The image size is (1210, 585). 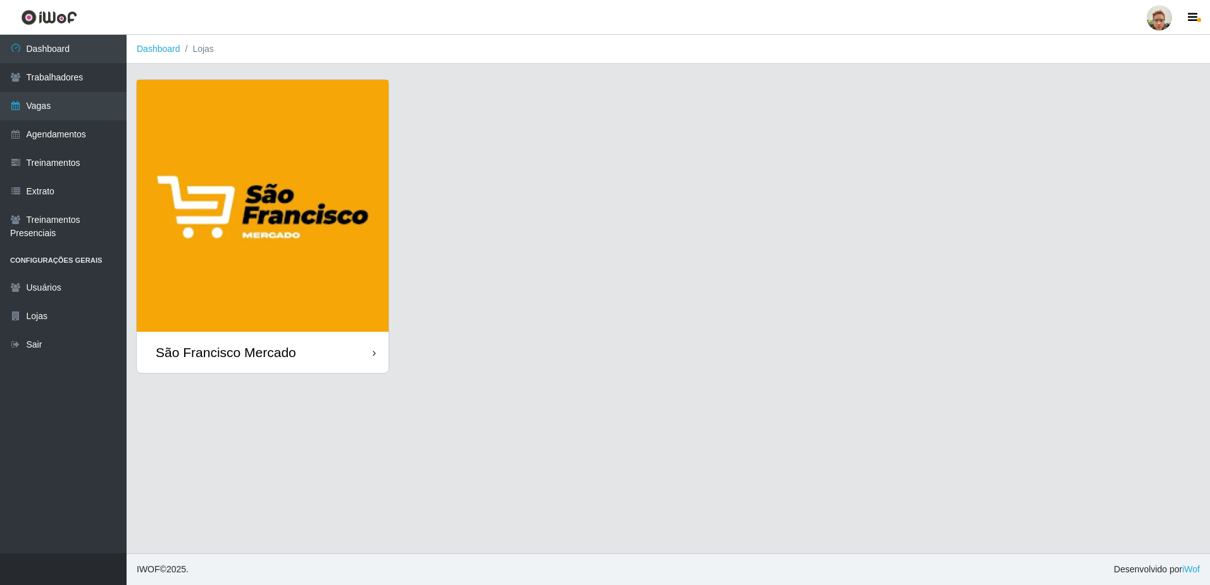 What do you see at coordinates (226, 352) in the screenshot?
I see `div: São Francisco Mercado` at bounding box center [226, 352].